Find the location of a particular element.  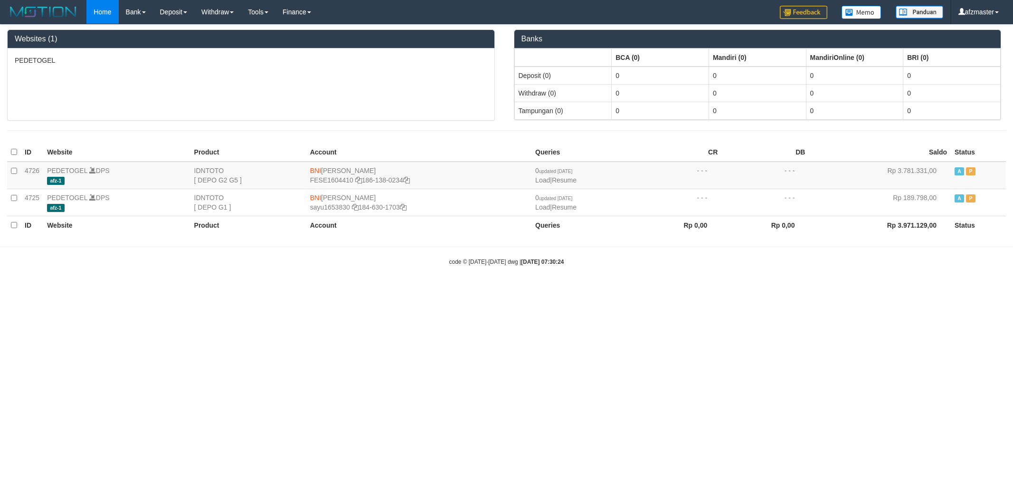

td: 4725 is located at coordinates (32, 202).